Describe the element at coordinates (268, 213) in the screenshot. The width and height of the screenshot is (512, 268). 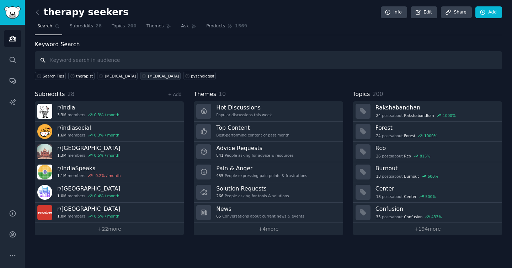
I see `a: News65Conversations about current news & events` at that location.